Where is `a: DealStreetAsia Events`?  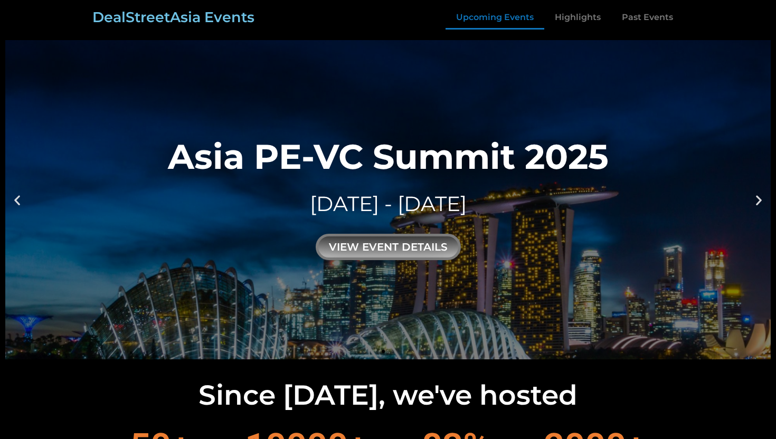
a: DealStreetAsia Events is located at coordinates (173, 17).